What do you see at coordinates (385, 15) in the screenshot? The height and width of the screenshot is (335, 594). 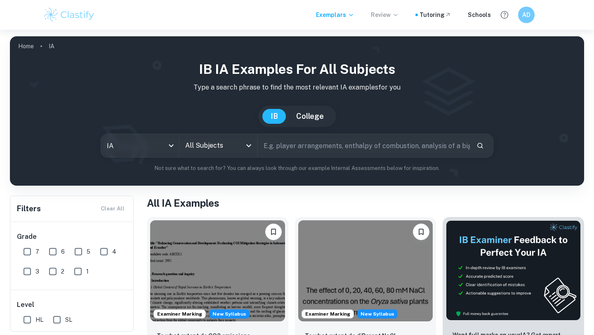 I see `p: Review` at bounding box center [385, 15].